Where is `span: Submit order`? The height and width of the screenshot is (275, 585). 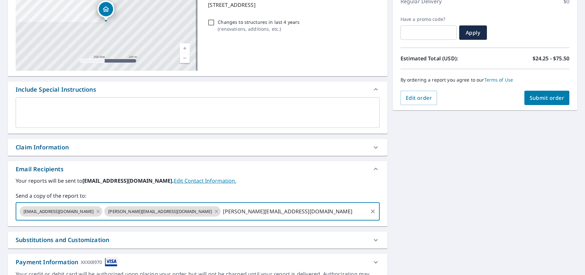 span: Submit order is located at coordinates (547, 98).